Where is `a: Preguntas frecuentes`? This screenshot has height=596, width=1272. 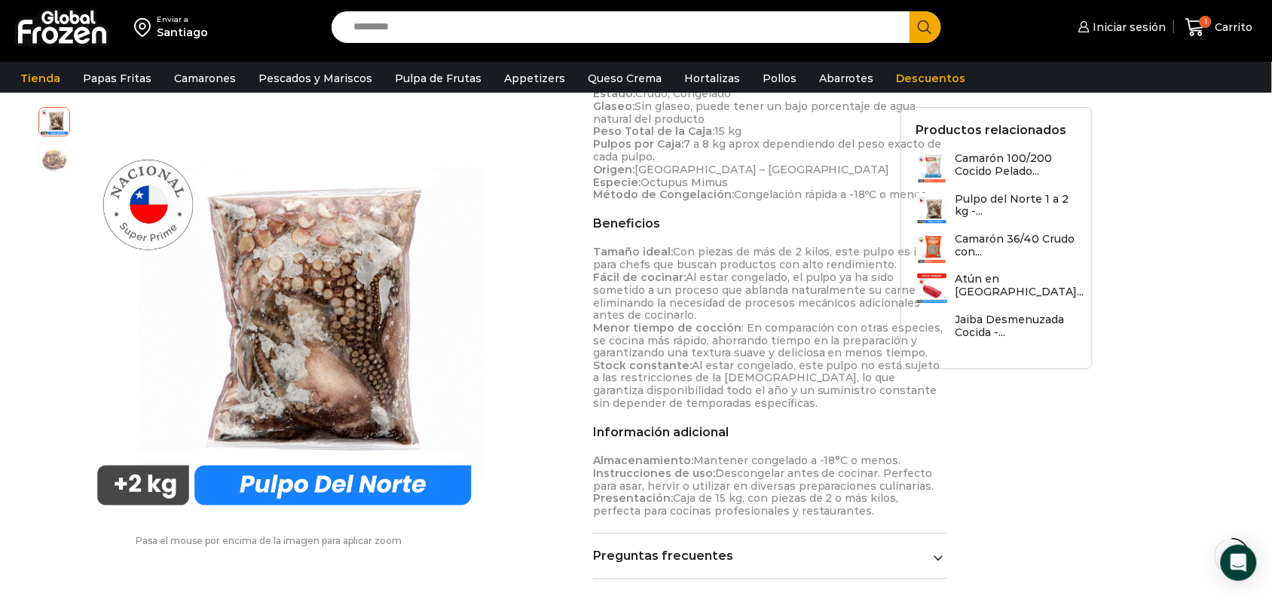 a: Preguntas frecuentes is located at coordinates (770, 556).